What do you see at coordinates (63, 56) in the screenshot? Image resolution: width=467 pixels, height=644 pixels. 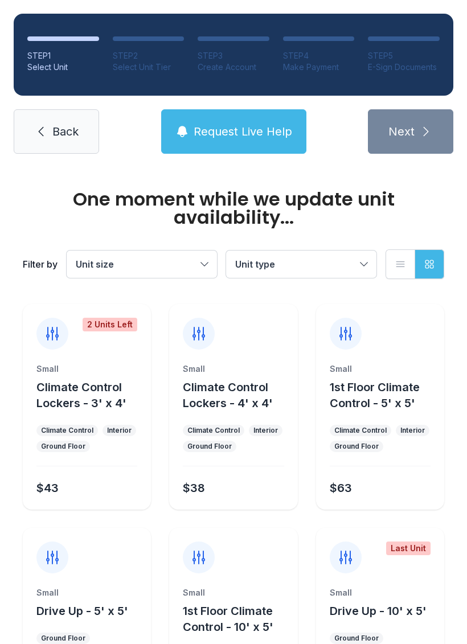 I see `div: STEP 1` at bounding box center [63, 56].